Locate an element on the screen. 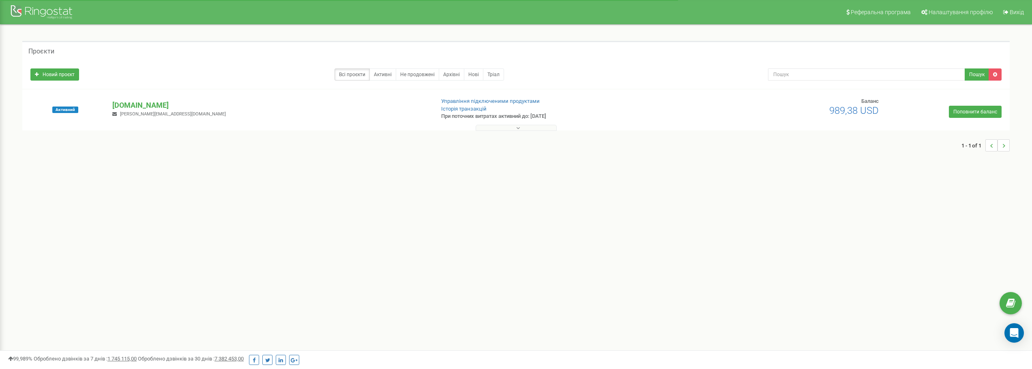 This screenshot has width=1032, height=369. span: 99,989% is located at coordinates (20, 359).